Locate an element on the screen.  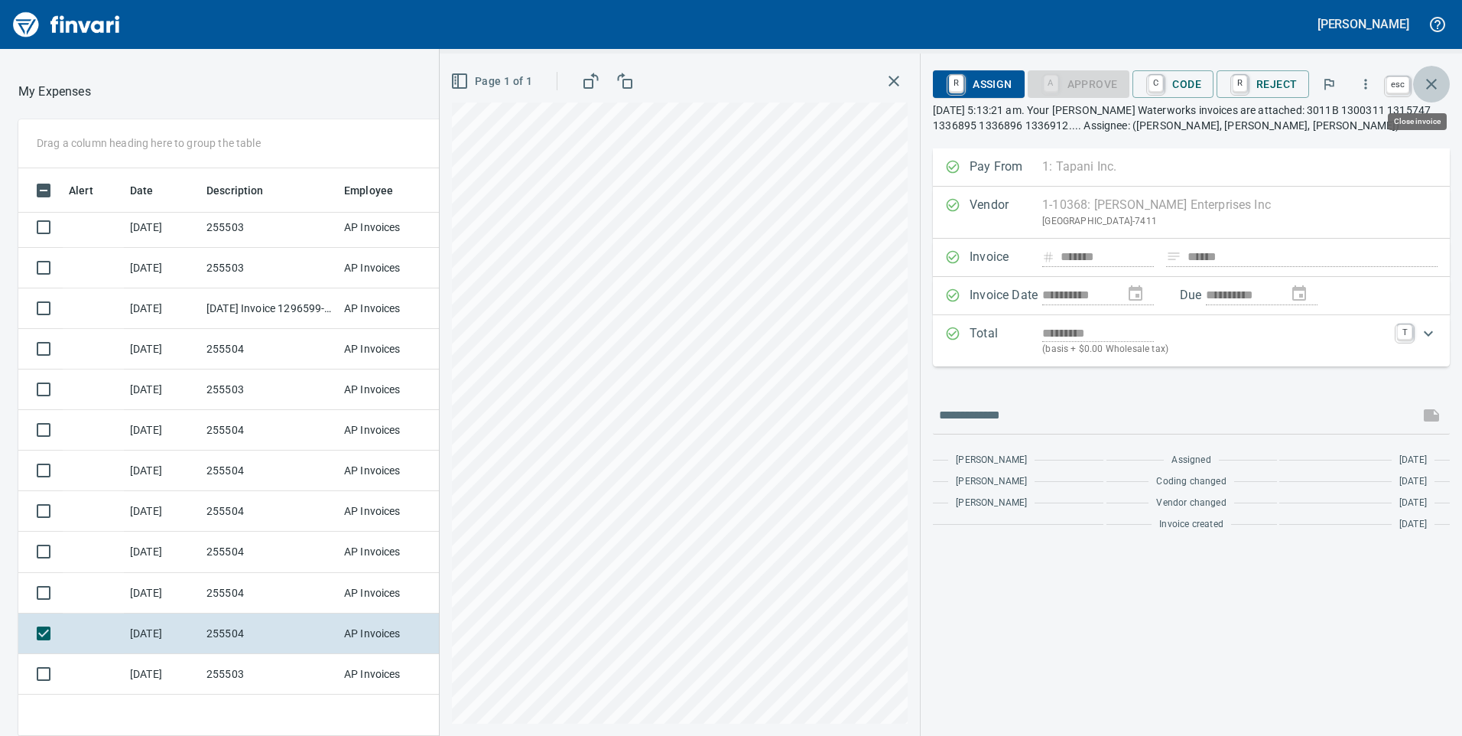
p: My Expenses is located at coordinates (54, 92).